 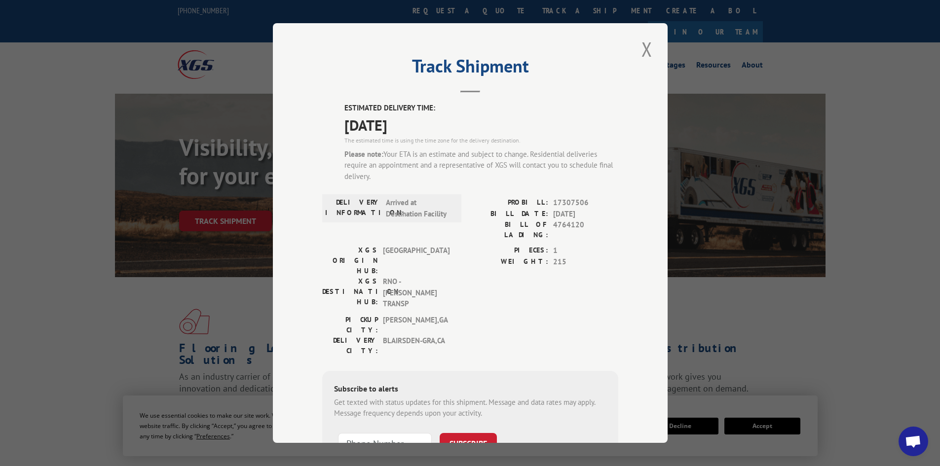 I want to click on span: 215, so click(x=585, y=262).